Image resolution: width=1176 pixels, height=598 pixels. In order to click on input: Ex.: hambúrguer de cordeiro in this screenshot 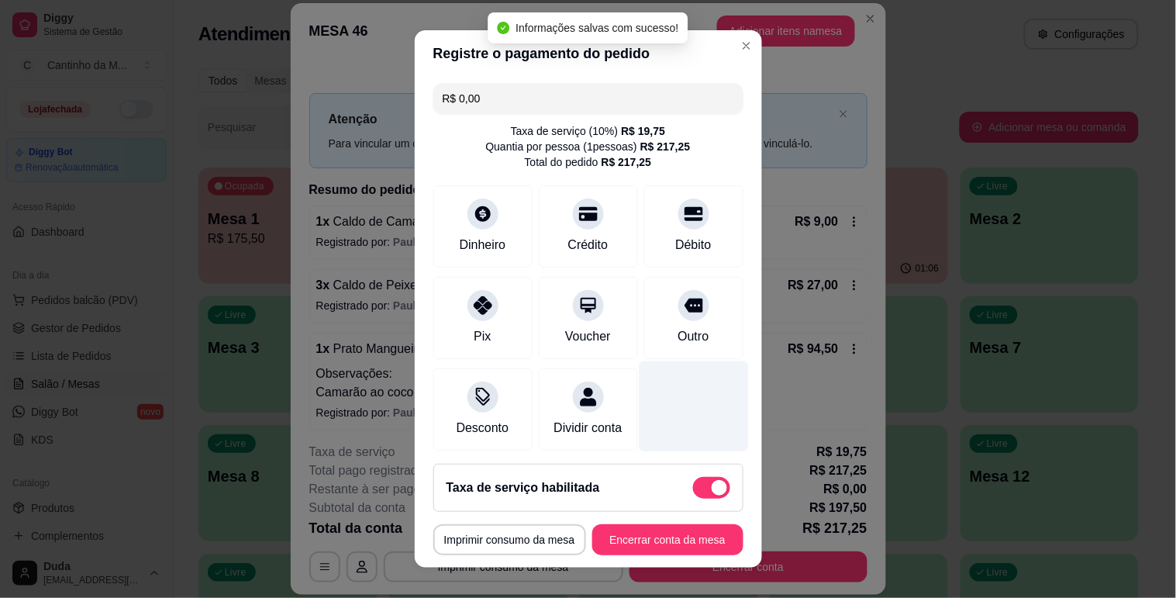, I will do `click(588, 98)`.